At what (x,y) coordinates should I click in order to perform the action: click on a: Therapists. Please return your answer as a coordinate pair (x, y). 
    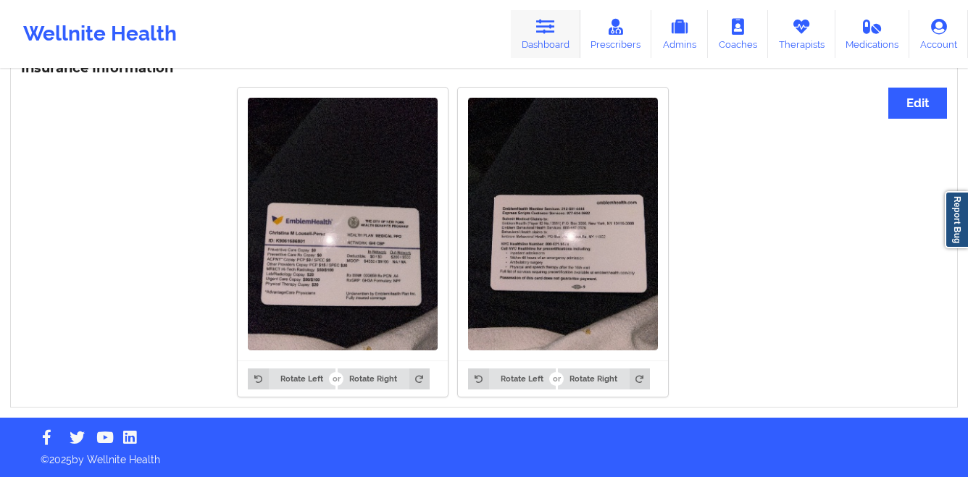
    Looking at the image, I should click on (801, 34).